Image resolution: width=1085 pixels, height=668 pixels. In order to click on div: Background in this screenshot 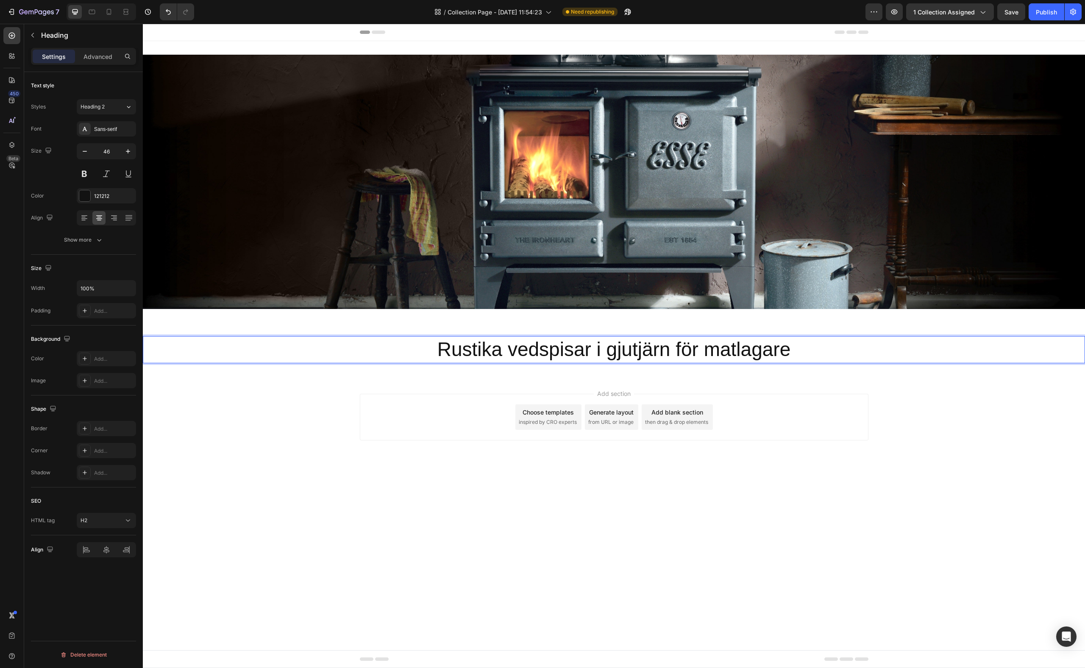, I will do `click(51, 339)`.